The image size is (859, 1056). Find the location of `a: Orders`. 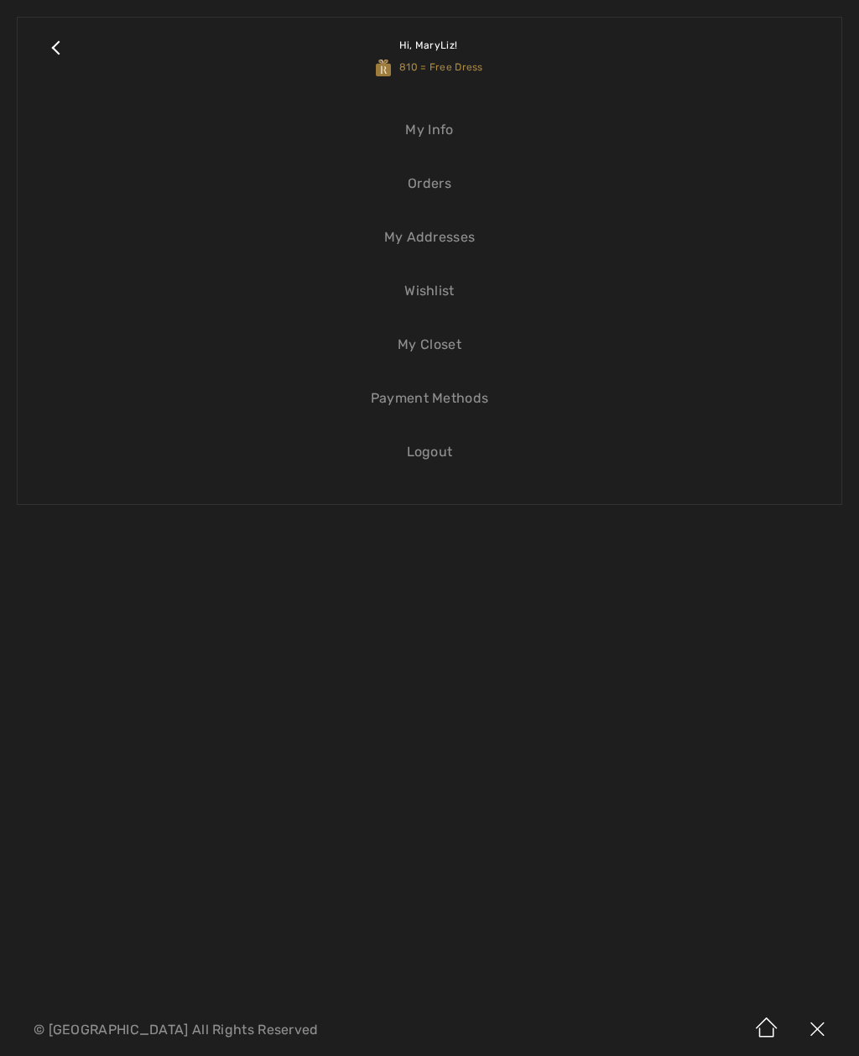

a: Orders is located at coordinates (430, 184).